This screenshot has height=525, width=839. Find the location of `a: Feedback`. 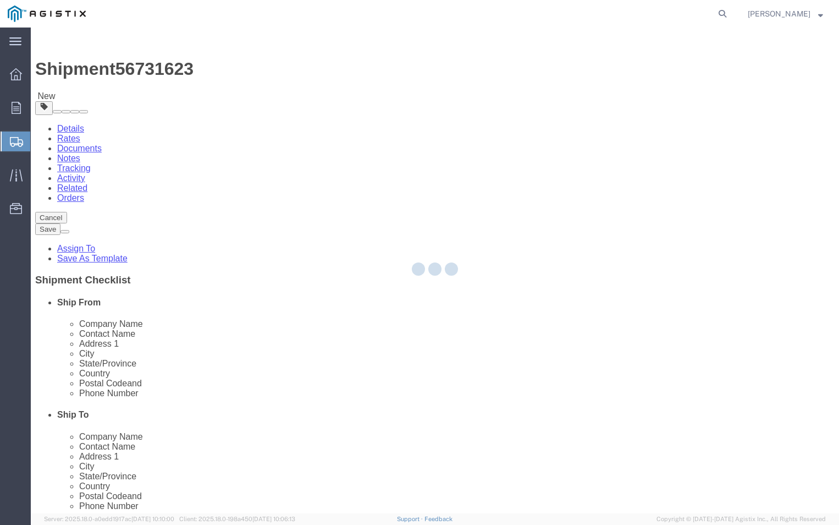

a: Feedback is located at coordinates (438, 519).